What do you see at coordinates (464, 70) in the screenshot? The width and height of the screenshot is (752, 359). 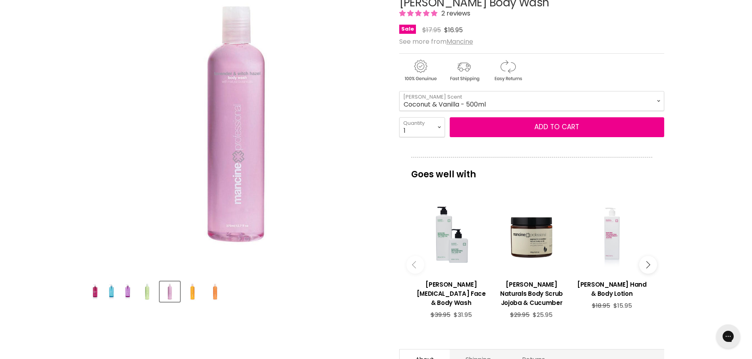 I see `img: shipping.gif` at bounding box center [464, 70].